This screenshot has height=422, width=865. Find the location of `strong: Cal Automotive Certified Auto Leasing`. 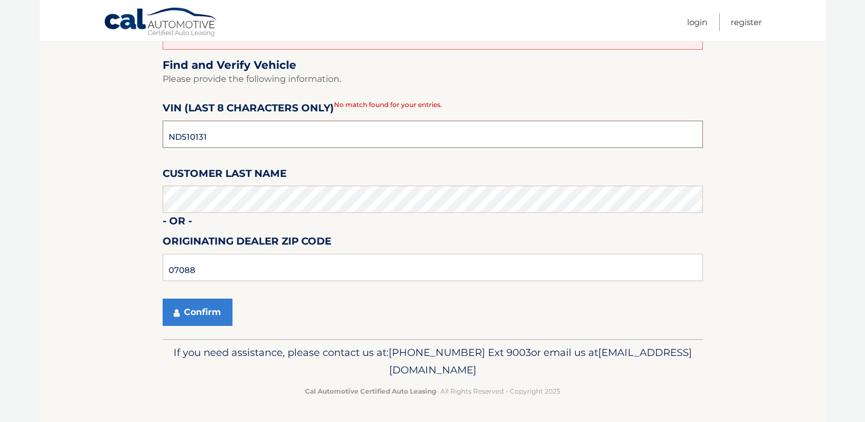

strong: Cal Automotive Certified Auto Leasing is located at coordinates (371, 391).